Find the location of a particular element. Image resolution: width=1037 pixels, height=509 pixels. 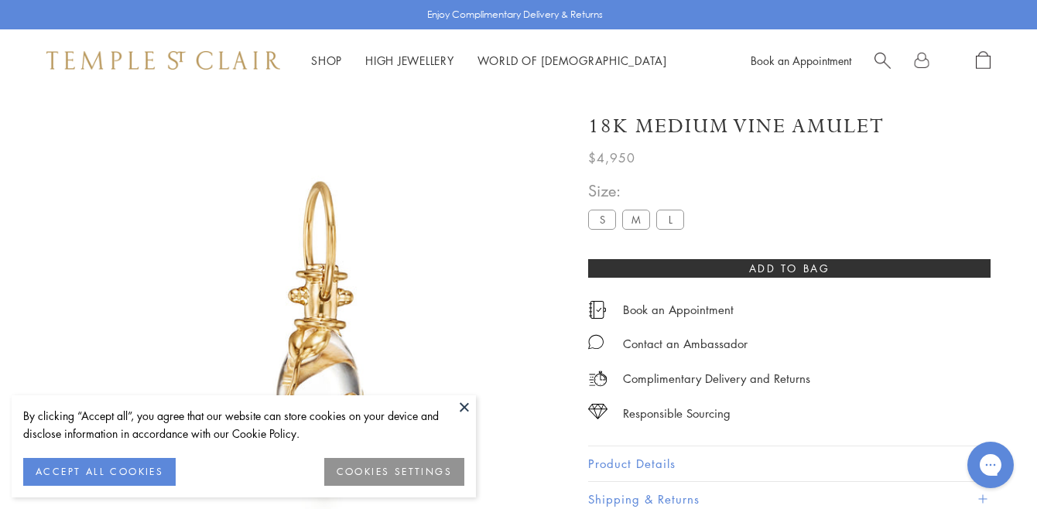

span: Size: is located at coordinates (639, 190).